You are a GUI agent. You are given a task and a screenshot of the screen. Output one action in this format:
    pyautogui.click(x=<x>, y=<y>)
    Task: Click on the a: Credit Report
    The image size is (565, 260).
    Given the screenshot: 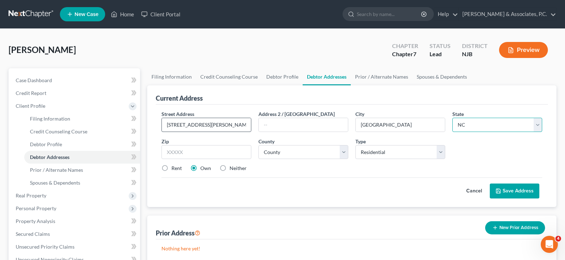 What is the action you would take?
    pyautogui.click(x=75, y=93)
    